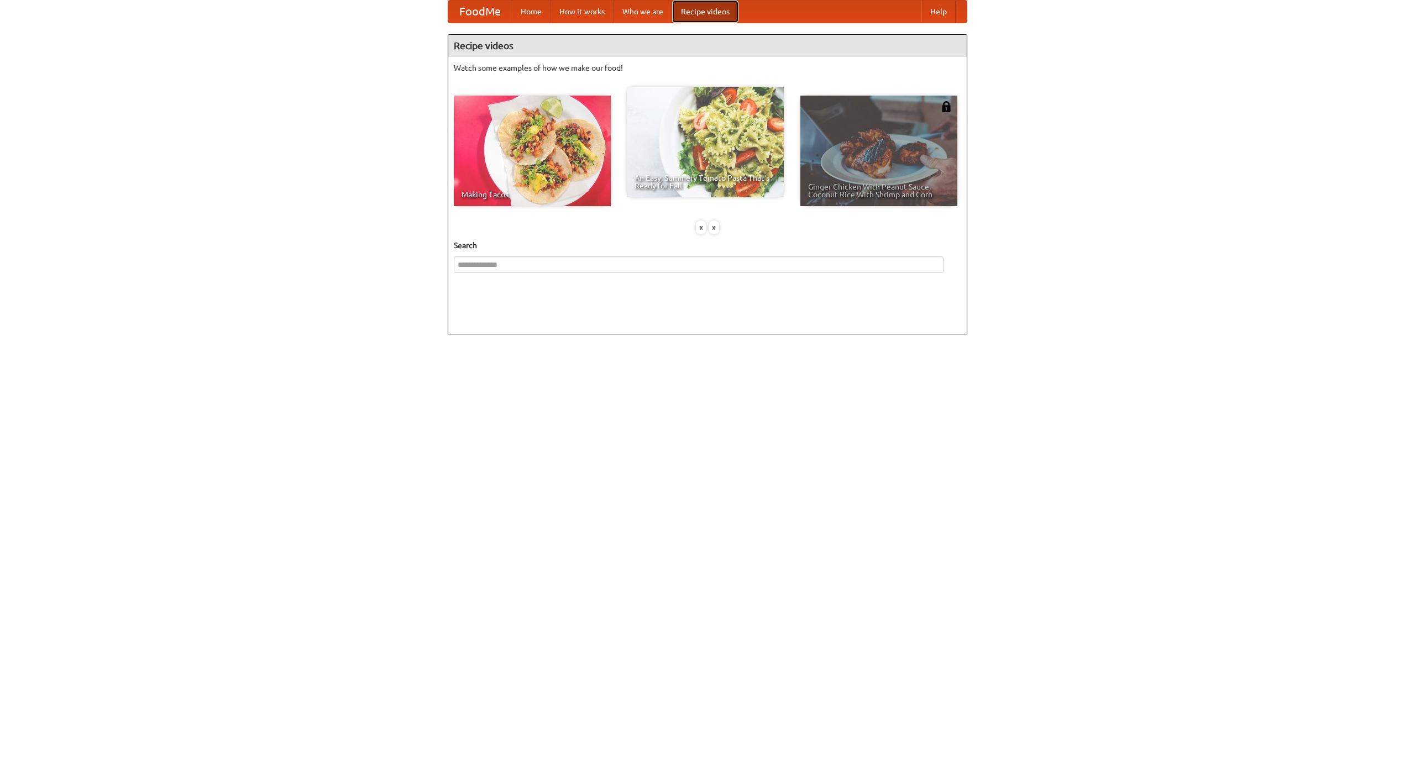 The height and width of the screenshot is (782, 1415). I want to click on a: Recipe videos, so click(705, 12).